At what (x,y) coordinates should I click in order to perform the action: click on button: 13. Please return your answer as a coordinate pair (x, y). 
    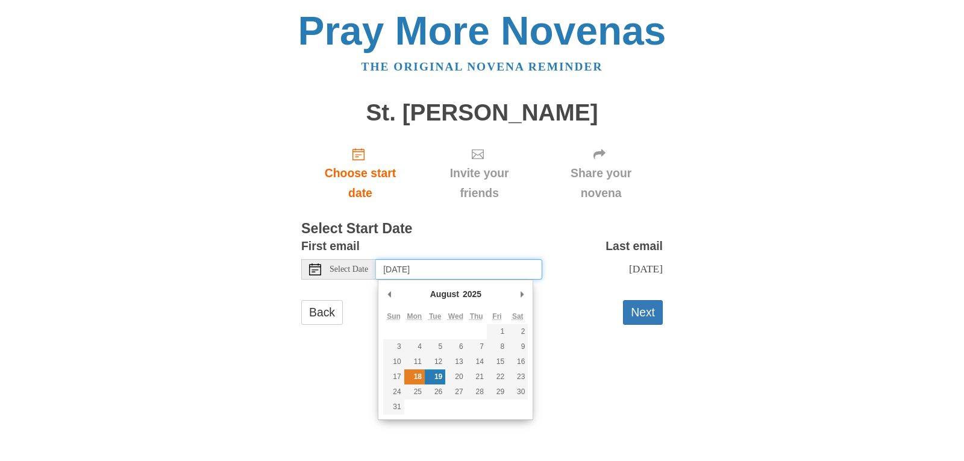
    Looking at the image, I should click on (455, 361).